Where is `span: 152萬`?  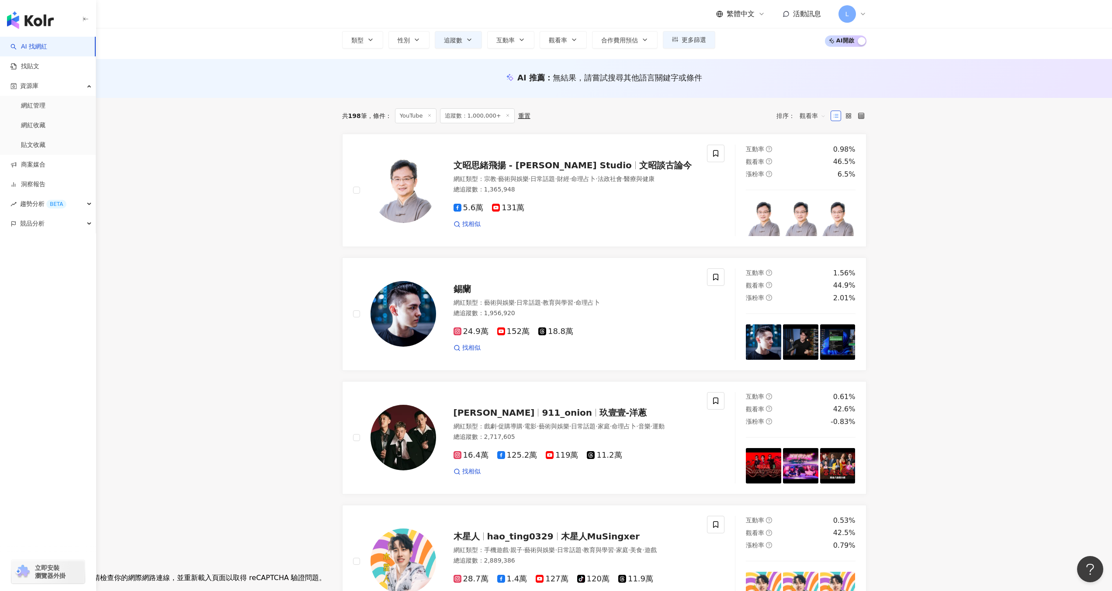 span: 152萬 is located at coordinates (513, 331).